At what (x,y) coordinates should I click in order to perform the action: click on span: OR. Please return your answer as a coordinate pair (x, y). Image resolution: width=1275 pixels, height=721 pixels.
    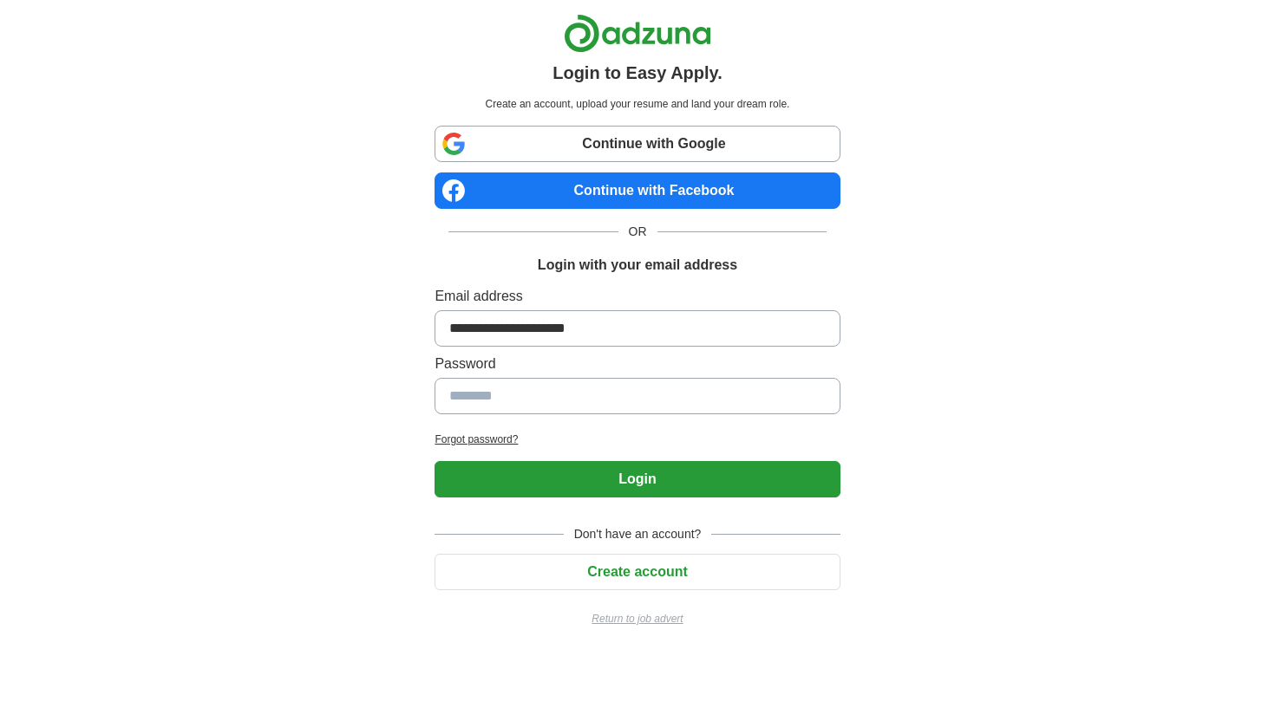
    Looking at the image, I should click on (637, 231).